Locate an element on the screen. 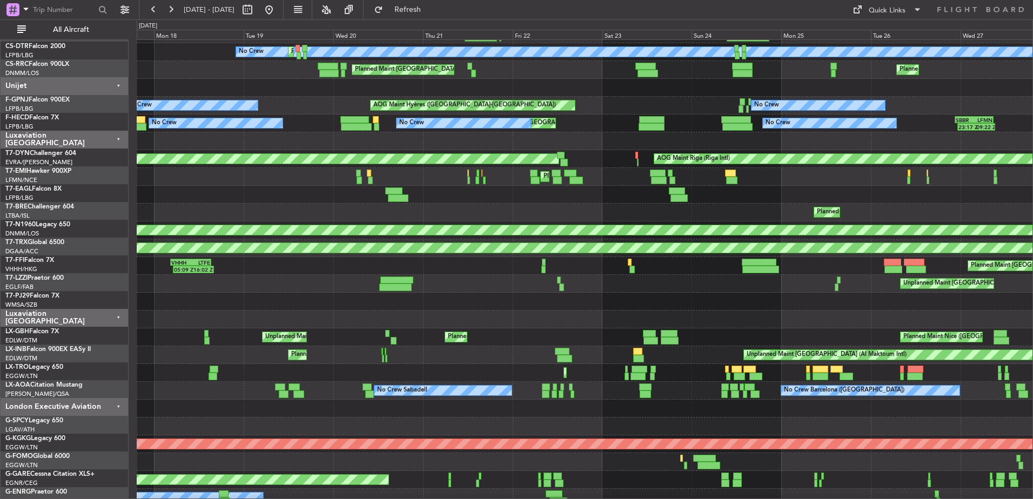 This screenshot has height=499, width=1033. a: LFMN/NCE is located at coordinates (21, 180).